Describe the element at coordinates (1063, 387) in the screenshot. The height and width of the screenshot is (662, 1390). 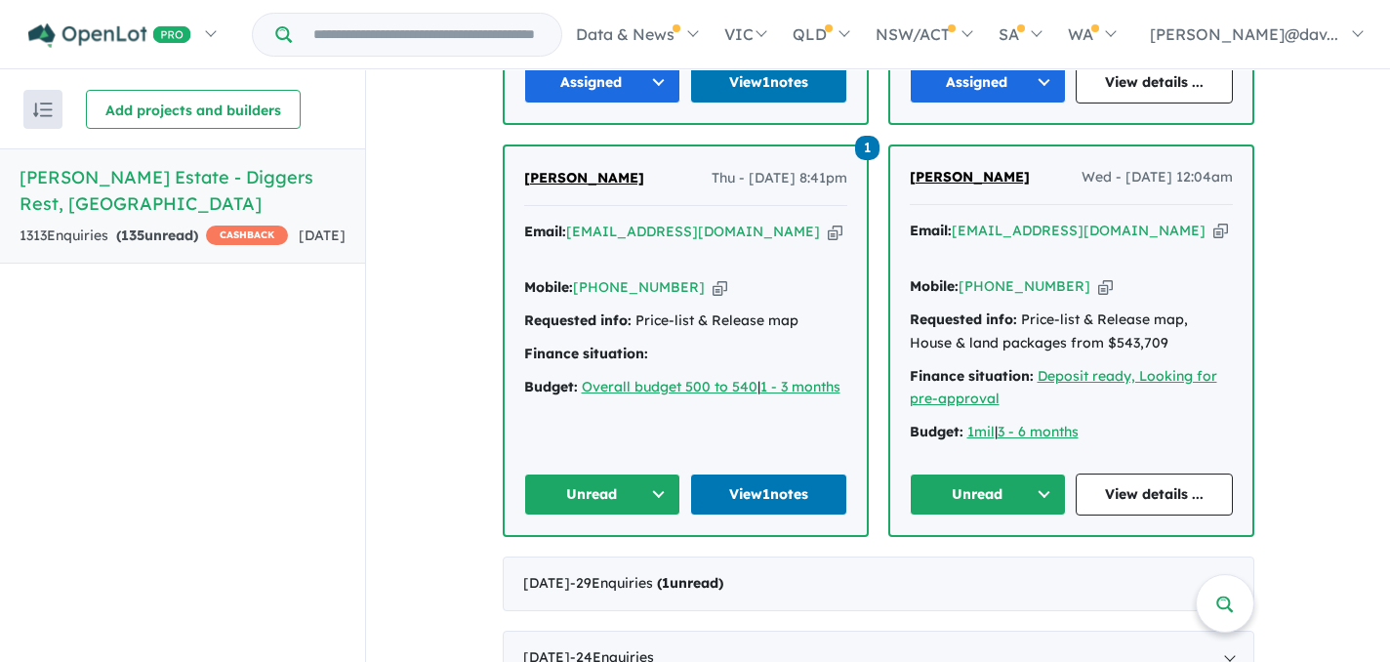
I see `a: Deposit ready, Looking for pre-approval` at that location.